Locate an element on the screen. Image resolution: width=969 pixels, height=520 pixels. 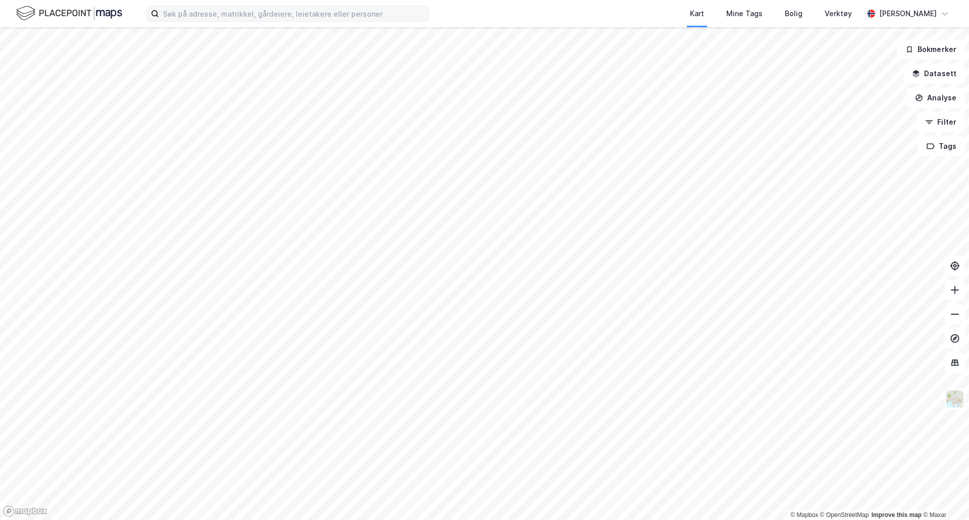
a: Mapbox homepage is located at coordinates (25, 511).